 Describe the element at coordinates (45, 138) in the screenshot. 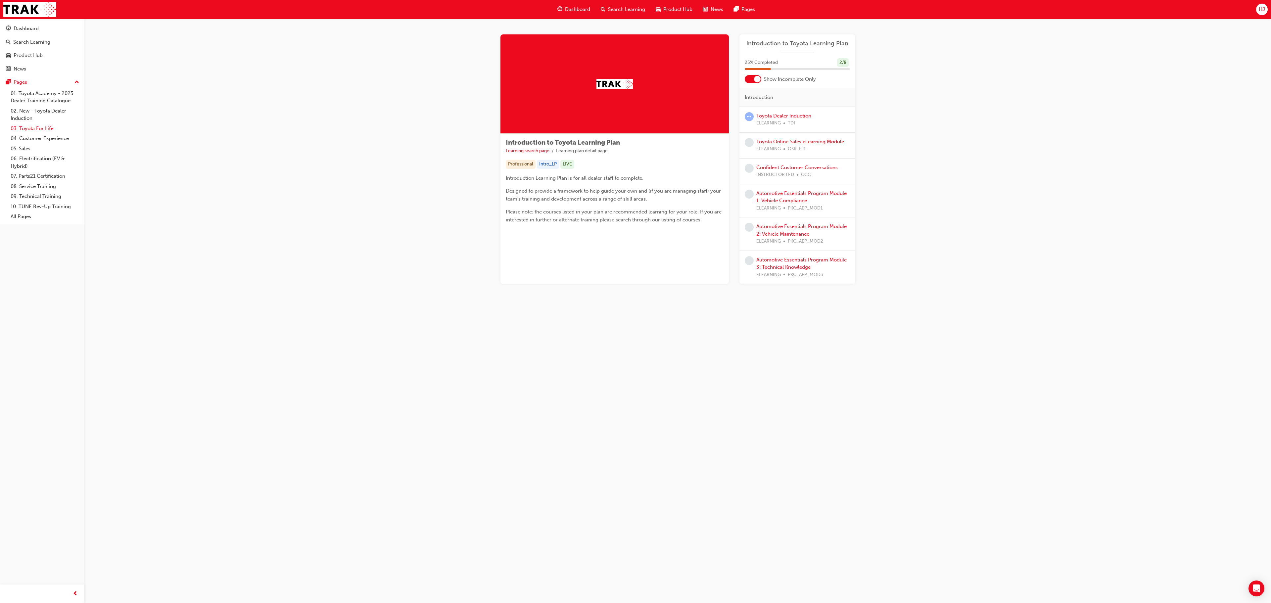

I see `a: 04. Customer Experience` at that location.